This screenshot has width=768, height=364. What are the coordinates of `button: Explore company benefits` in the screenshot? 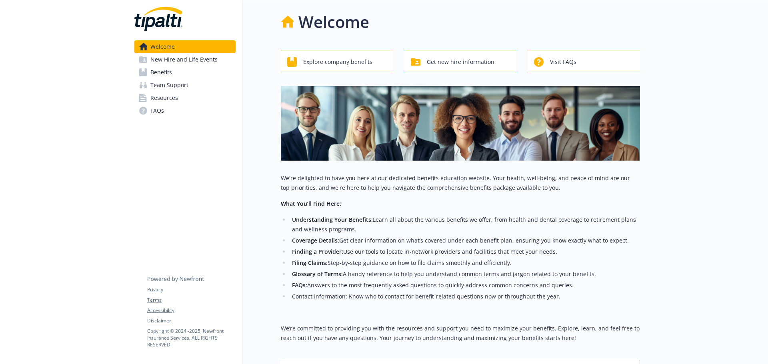 It's located at (337, 62).